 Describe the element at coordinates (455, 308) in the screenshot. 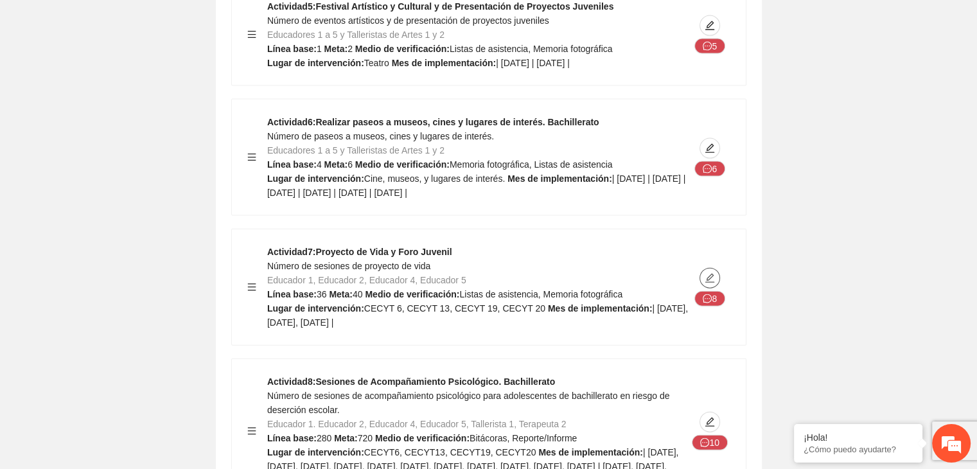

I see `span: CECYT 6, CECYT 13, CECYT 19, CECYT 20` at that location.